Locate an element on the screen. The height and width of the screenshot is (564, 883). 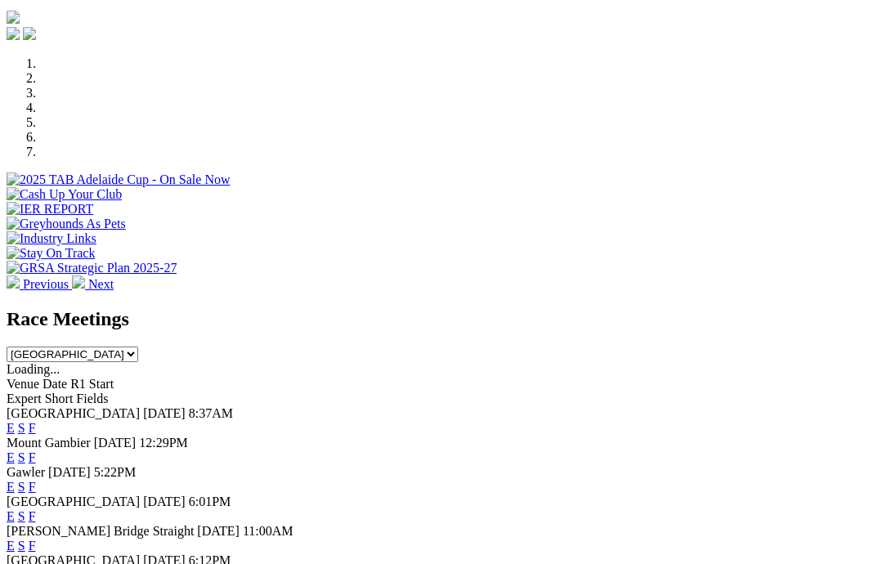
span: R1 Start is located at coordinates (92, 384).